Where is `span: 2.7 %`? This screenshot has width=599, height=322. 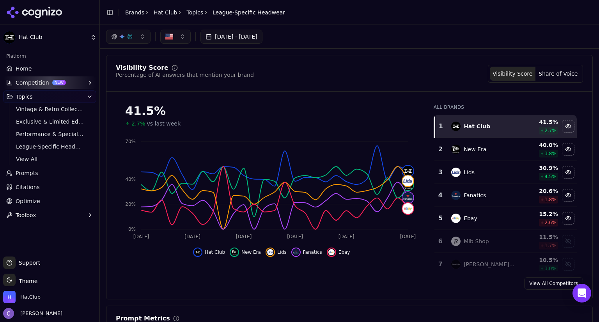 span: 2.7 % is located at coordinates (550, 131).